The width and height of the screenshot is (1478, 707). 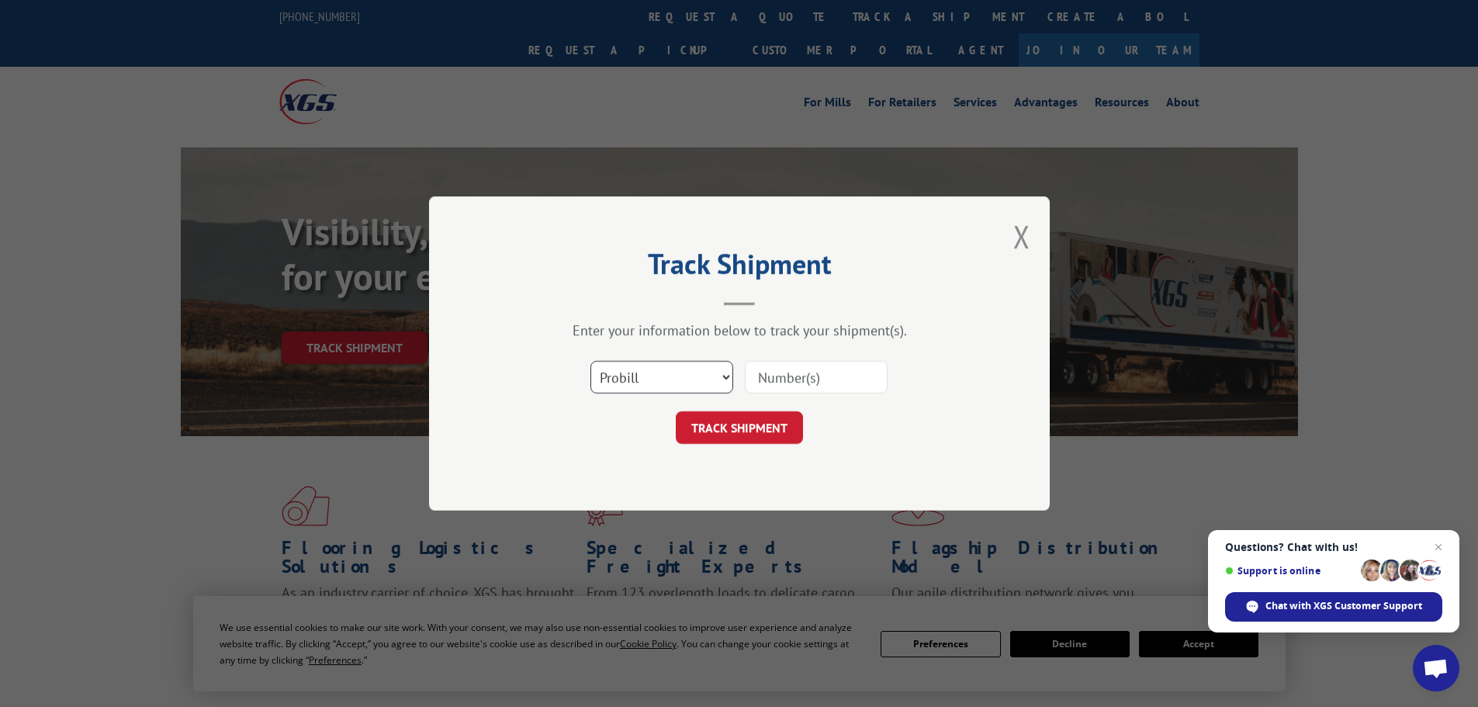 I want to click on input: Number(s), so click(x=816, y=377).